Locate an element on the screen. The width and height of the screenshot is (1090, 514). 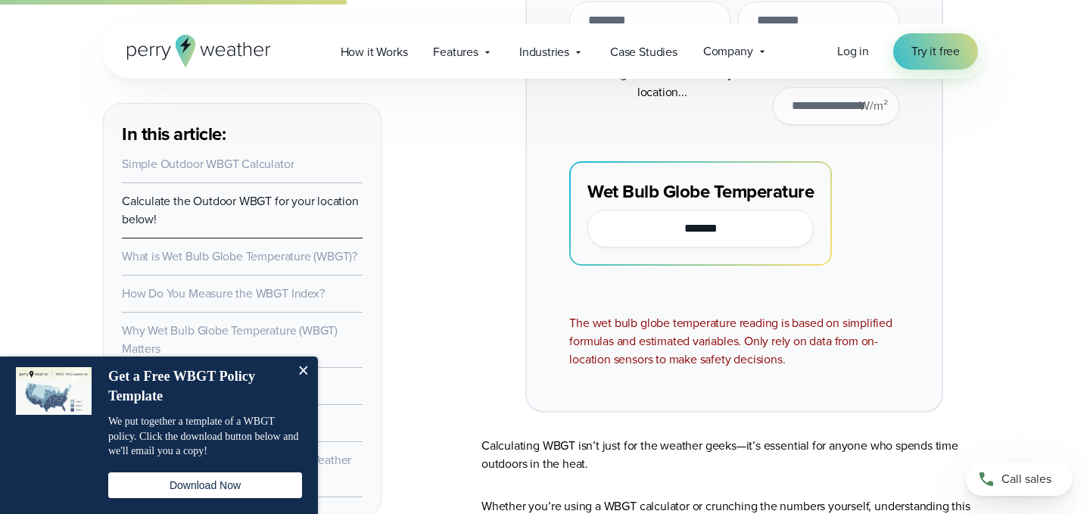
span: Case Studies is located at coordinates (643, 52).